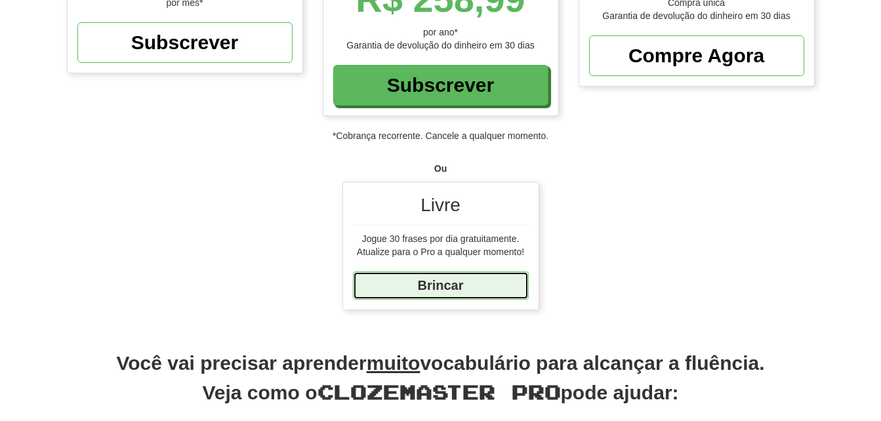 The height and width of the screenshot is (421, 881). What do you see at coordinates (441, 239) in the screenshot?
I see `div: Jogue 30 frases por dia gratuitamente.` at bounding box center [441, 239].